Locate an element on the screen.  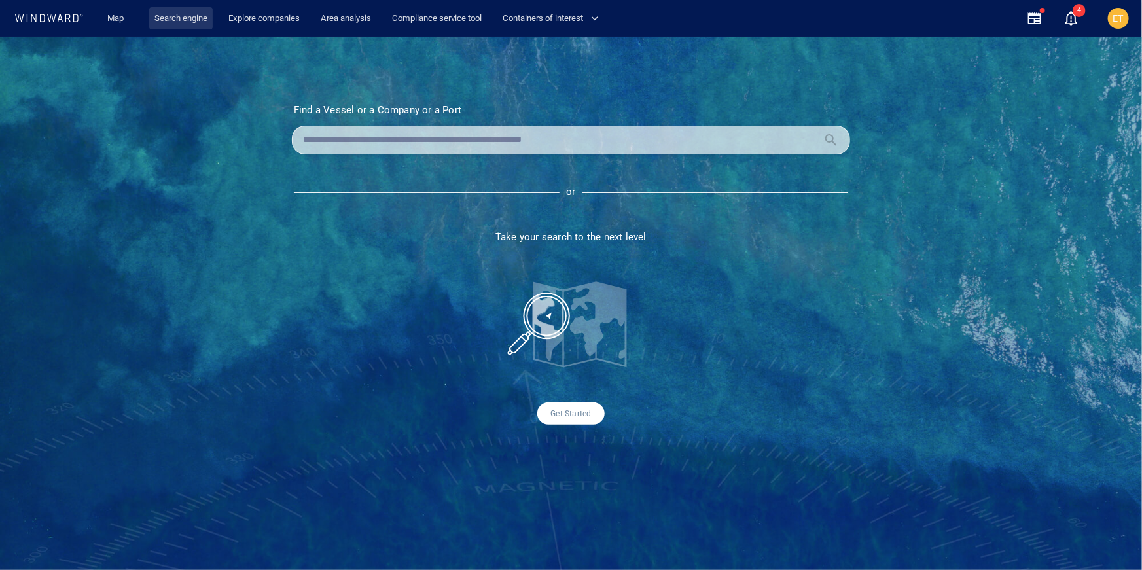
h3: Find a Vessel or a Company or a Port is located at coordinates (571, 110).